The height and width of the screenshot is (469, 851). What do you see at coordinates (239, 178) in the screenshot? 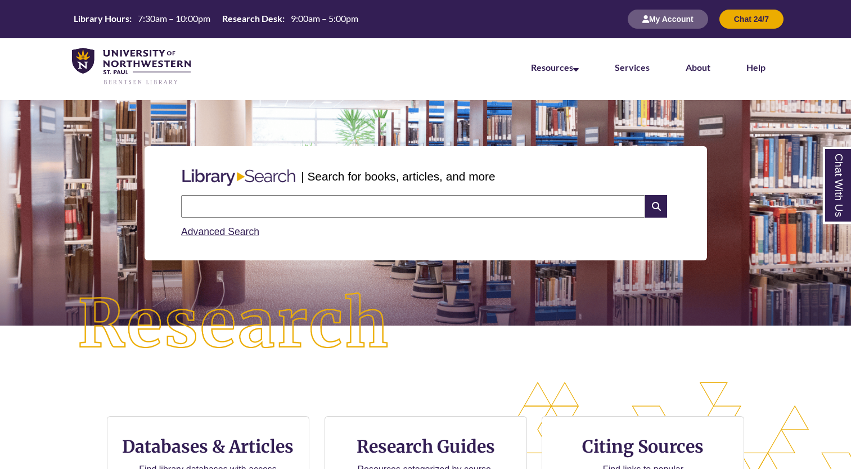
I see `img: Libary Search` at bounding box center [239, 178].